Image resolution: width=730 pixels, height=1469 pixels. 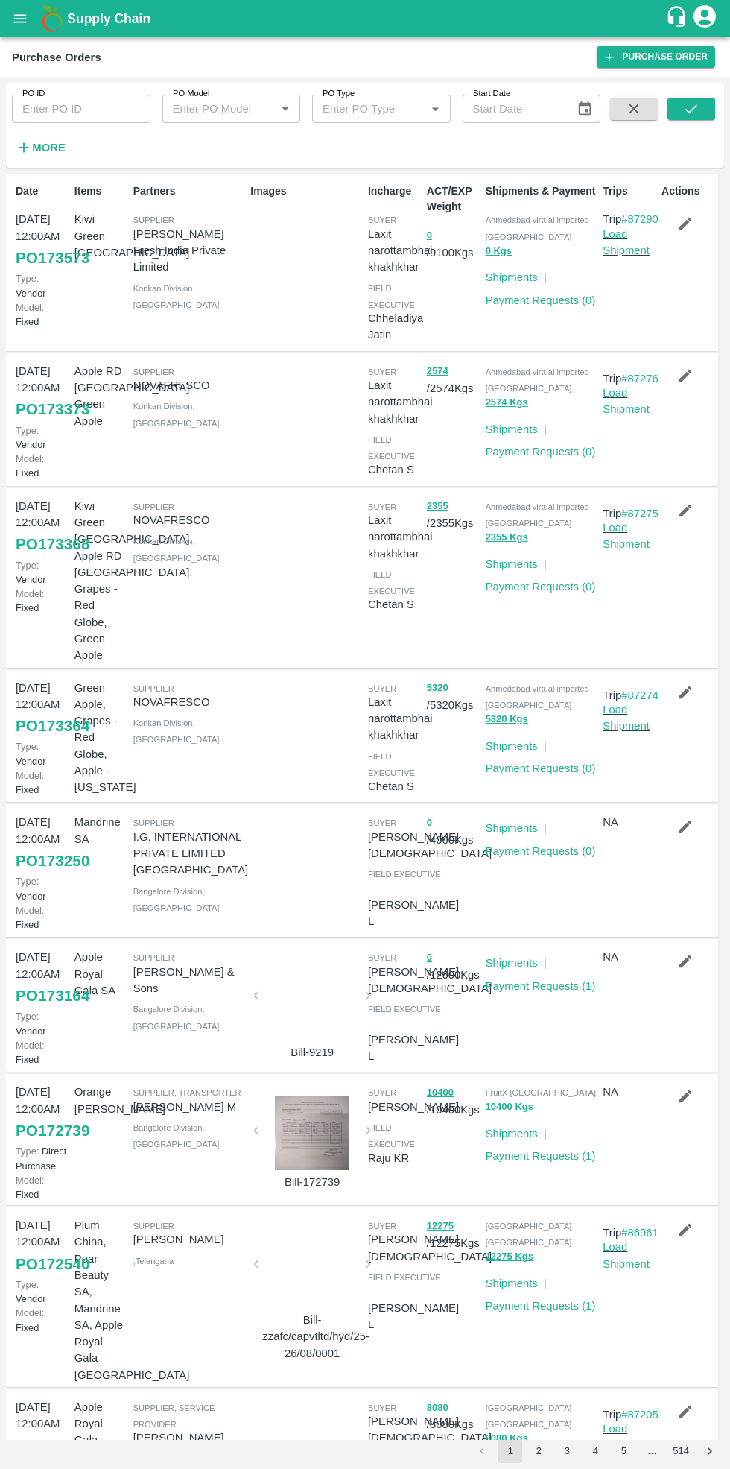 What do you see at coordinates (656, 57) in the screenshot?
I see `a: Purchase Order` at bounding box center [656, 57].